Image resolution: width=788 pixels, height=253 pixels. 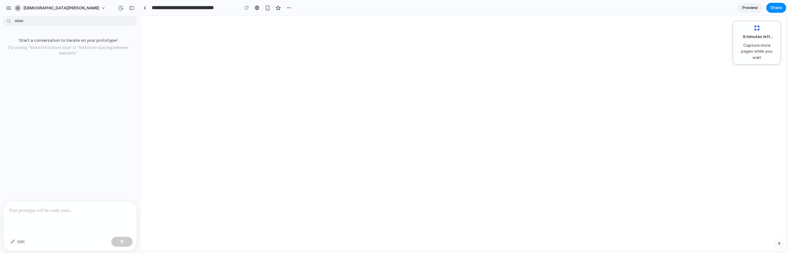 What do you see at coordinates (68, 40) in the screenshot?
I see `p: Start a conversation to iterate on your prototype!` at bounding box center [68, 40].